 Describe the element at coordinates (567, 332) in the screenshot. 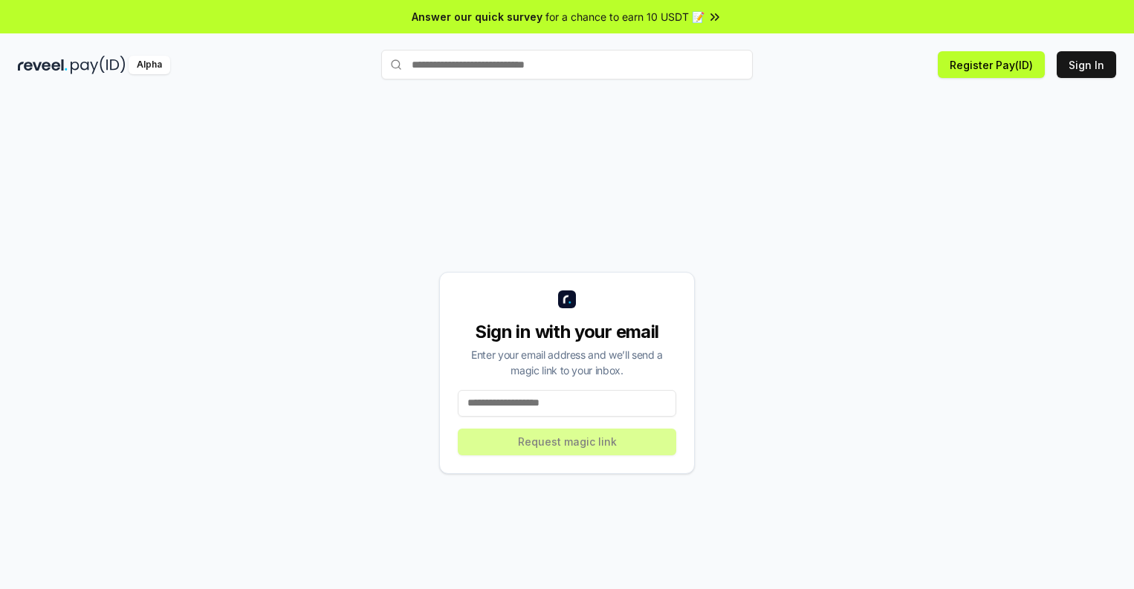

I see `div: Sign in with your email` at that location.